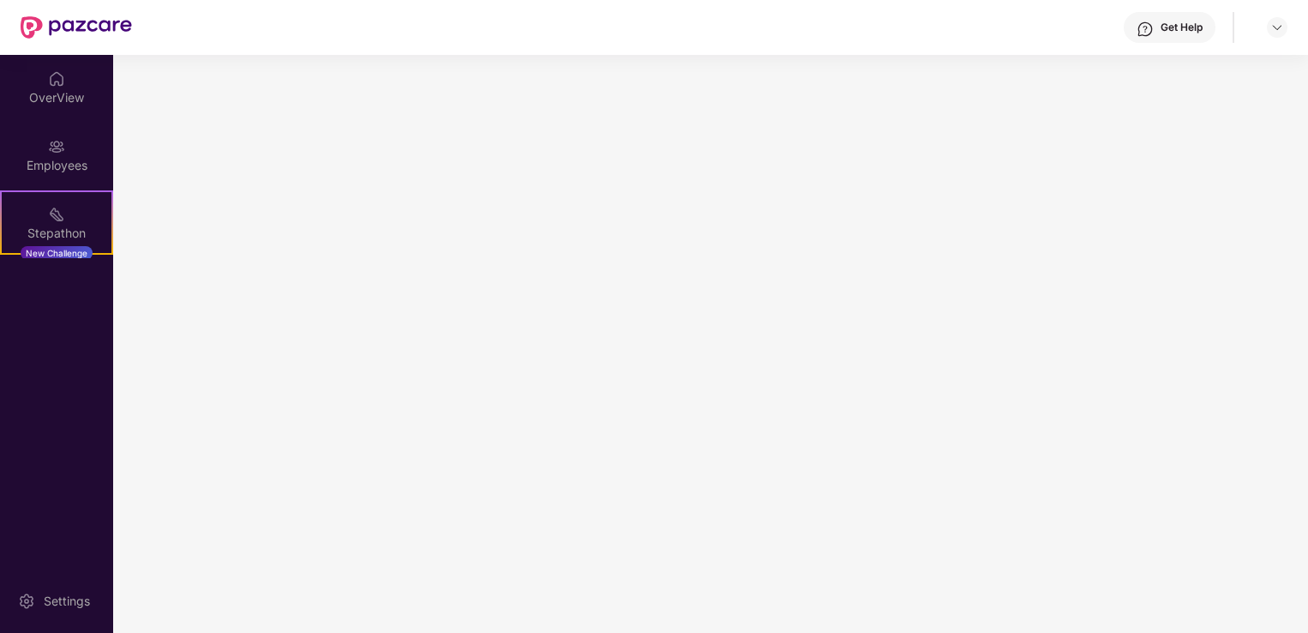 The image size is (1308, 633). I want to click on img: New Pazcare Logo, so click(76, 27).